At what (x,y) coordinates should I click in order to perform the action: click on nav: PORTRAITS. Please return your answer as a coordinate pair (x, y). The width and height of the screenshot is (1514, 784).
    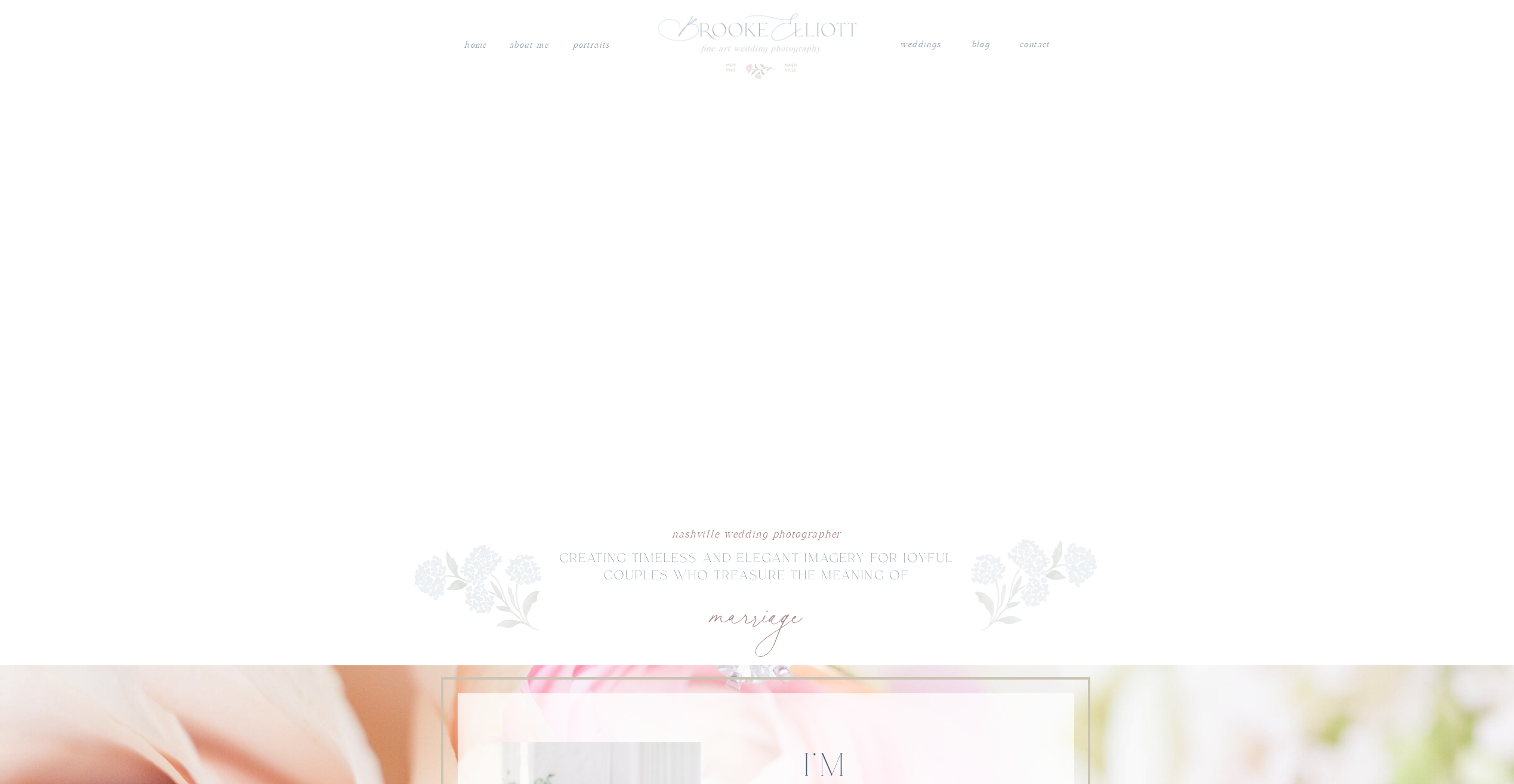
    Looking at the image, I should click on (592, 44).